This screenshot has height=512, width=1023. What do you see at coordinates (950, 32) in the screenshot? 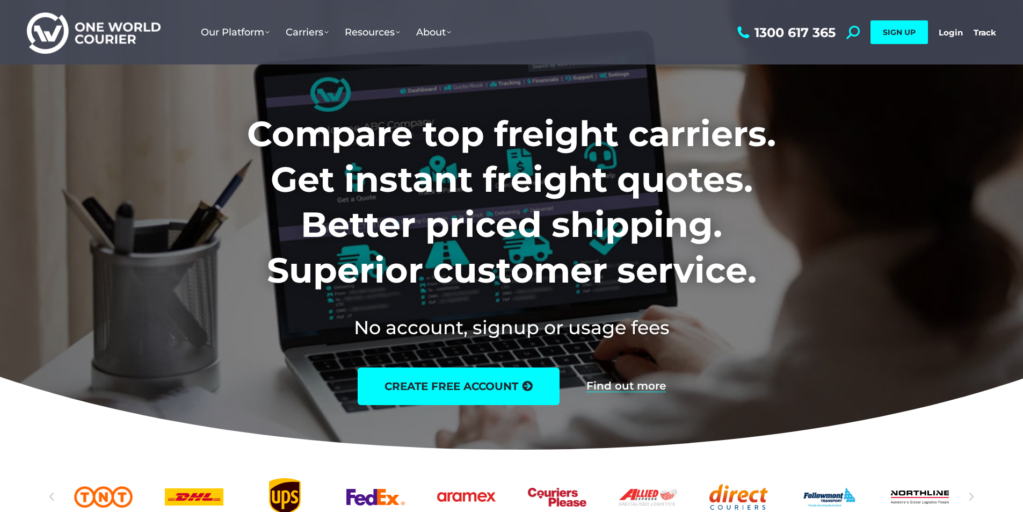
I see `a: Login` at bounding box center [950, 32].